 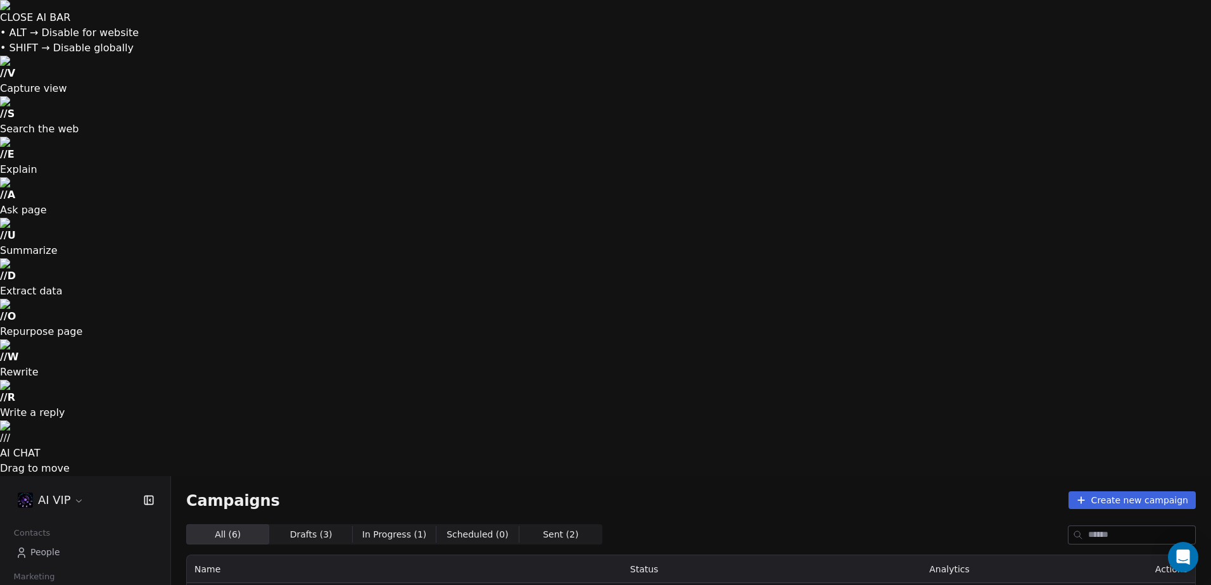 What do you see at coordinates (702, 570) in the screenshot?
I see `th: Status` at bounding box center [702, 570].